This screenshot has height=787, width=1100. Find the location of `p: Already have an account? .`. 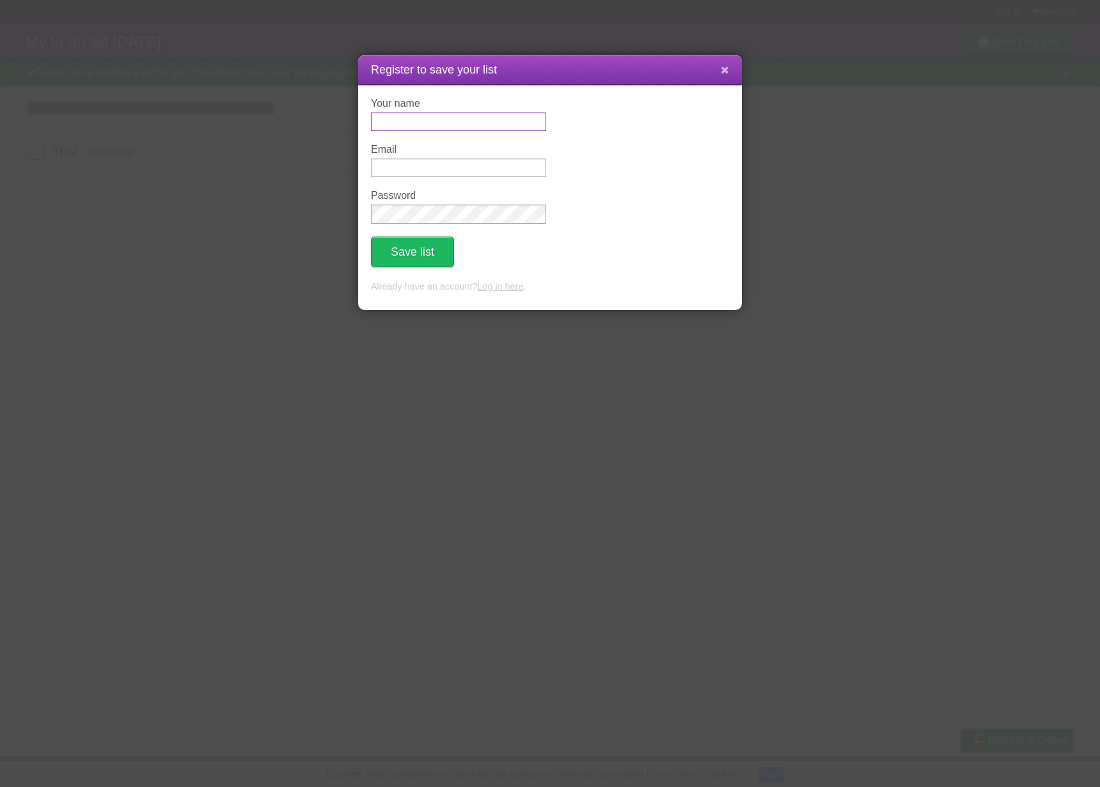

p: Already have an account? . is located at coordinates (550, 287).